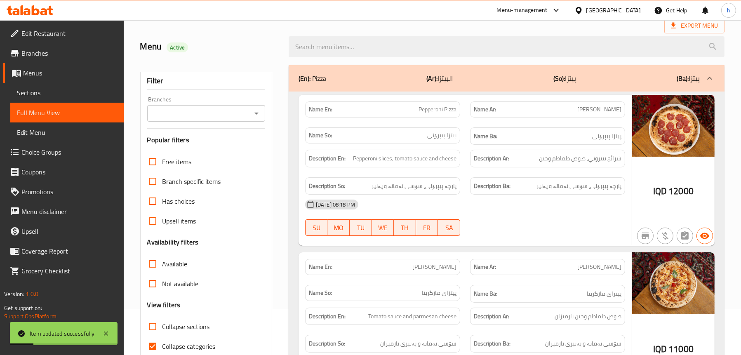 This screenshot has width=741, height=355. Describe the element at coordinates (665, 236) in the screenshot. I see `button: Purchased item` at that location.